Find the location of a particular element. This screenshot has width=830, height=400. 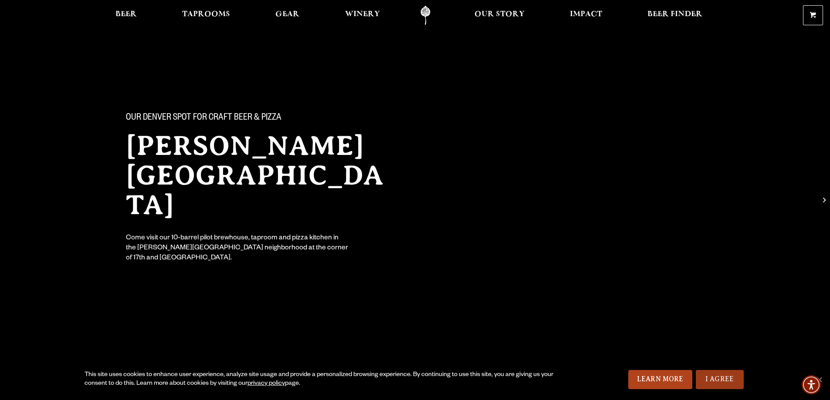

span: Beer is located at coordinates (126, 14).